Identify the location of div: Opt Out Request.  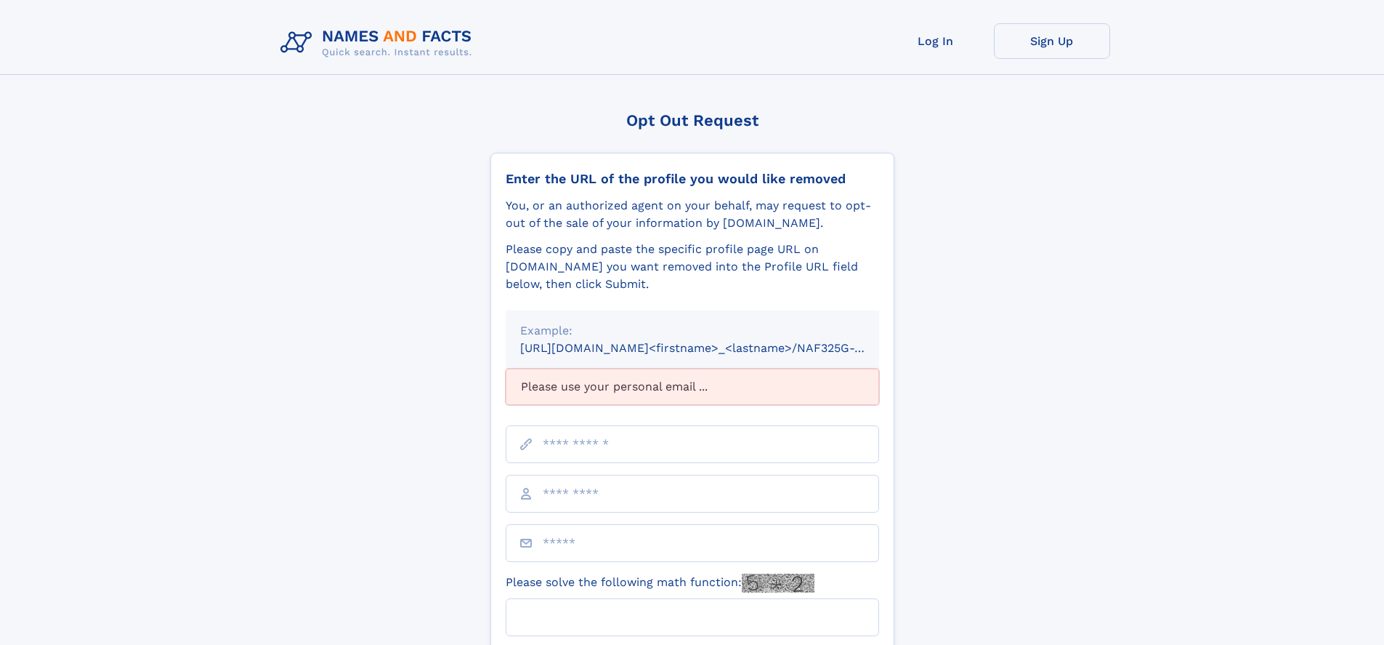
(693, 120).